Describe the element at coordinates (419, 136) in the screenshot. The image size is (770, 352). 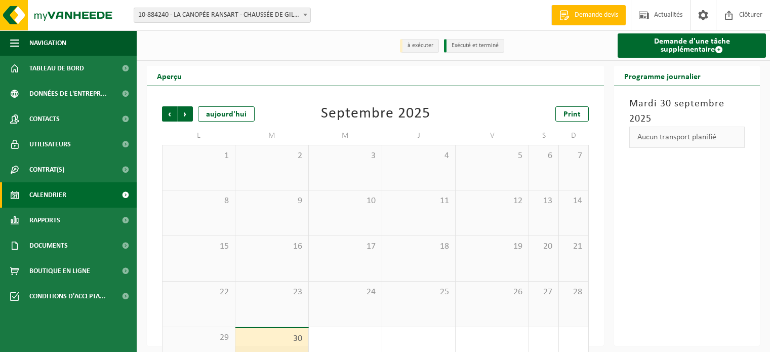
I see `td: J` at that location.